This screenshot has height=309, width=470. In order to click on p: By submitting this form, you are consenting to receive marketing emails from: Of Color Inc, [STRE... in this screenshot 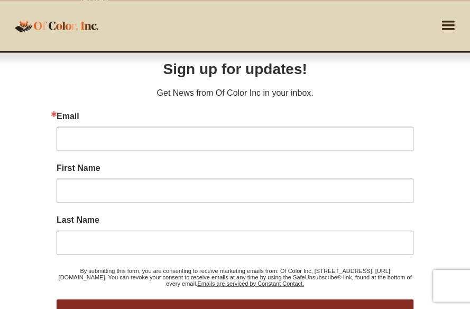, I will do `click(235, 276)`.